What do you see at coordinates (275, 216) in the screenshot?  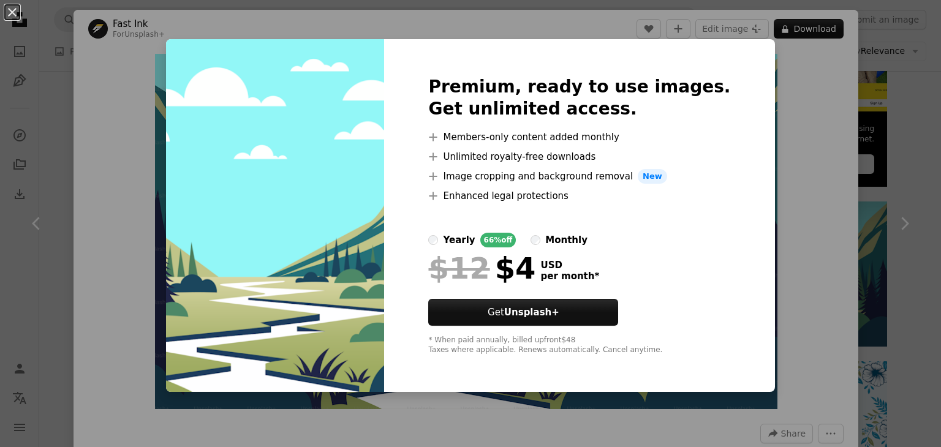 I see `img: premium_vector-1719816838907-8b4304af21e6` at bounding box center [275, 216].